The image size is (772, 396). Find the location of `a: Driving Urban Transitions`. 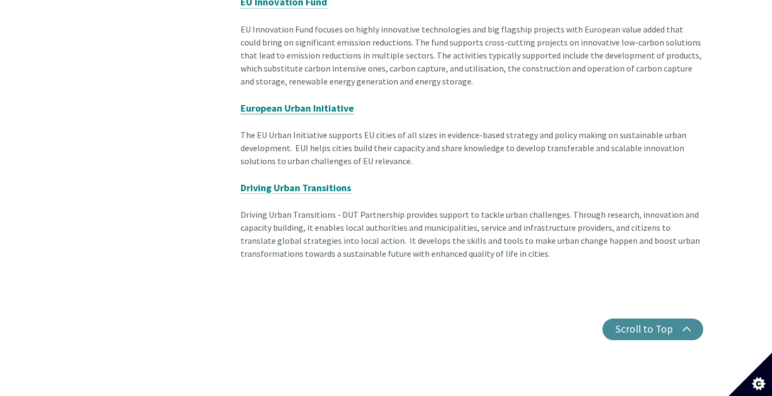

a: Driving Urban Transitions is located at coordinates (296, 188).